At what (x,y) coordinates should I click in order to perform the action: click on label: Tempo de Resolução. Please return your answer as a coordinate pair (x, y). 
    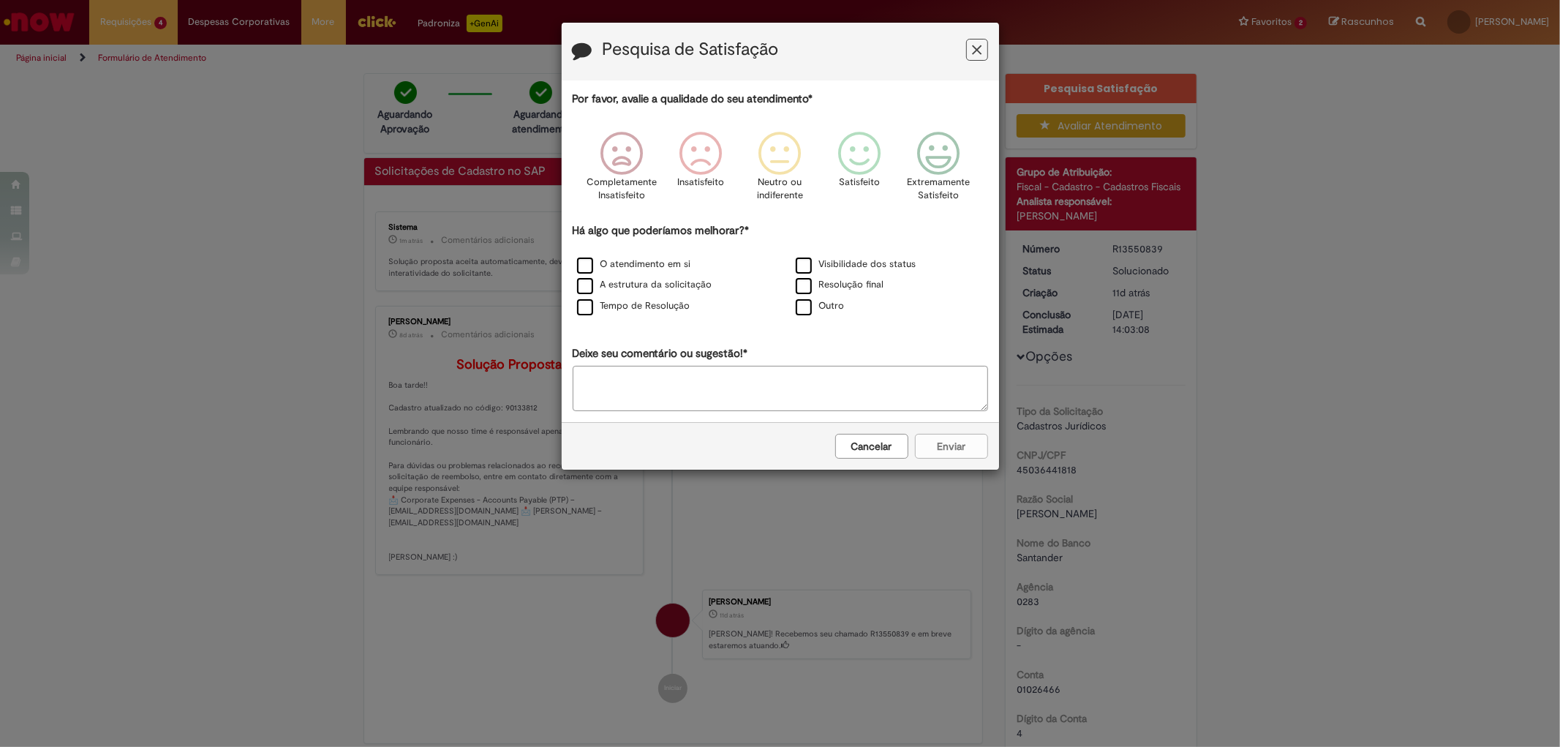
    Looking at the image, I should click on (633, 306).